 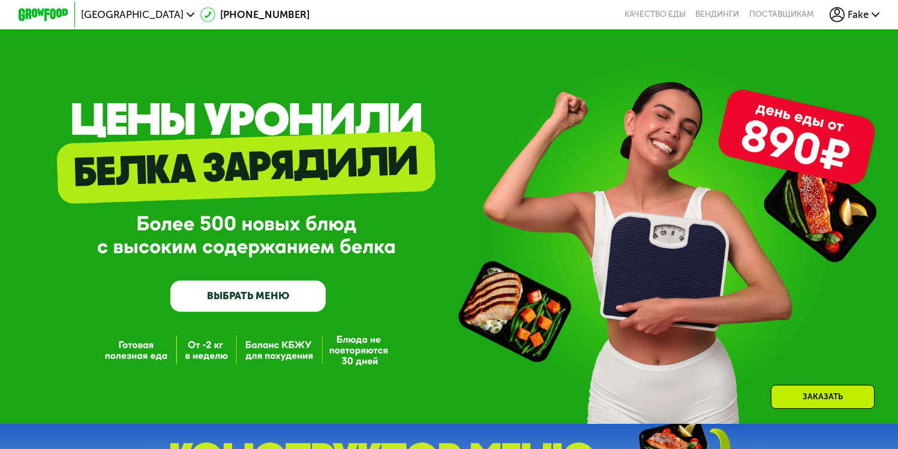 I want to click on div: поставщикам, so click(x=781, y=14).